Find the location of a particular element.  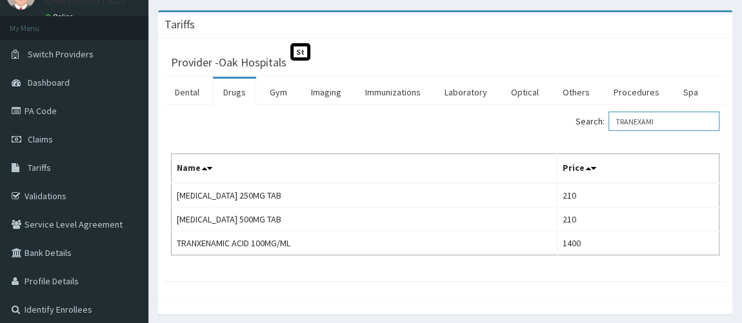

a: Laboratory is located at coordinates (466, 92).